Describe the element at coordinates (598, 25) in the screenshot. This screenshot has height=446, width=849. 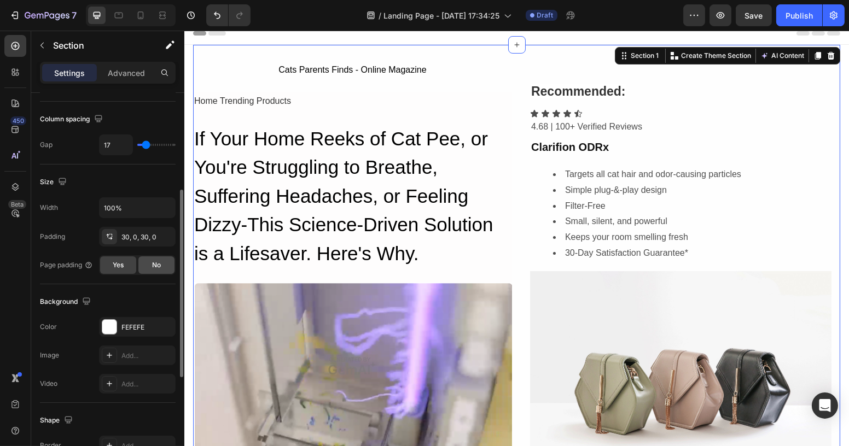
I see `button: AI Content` at that location.